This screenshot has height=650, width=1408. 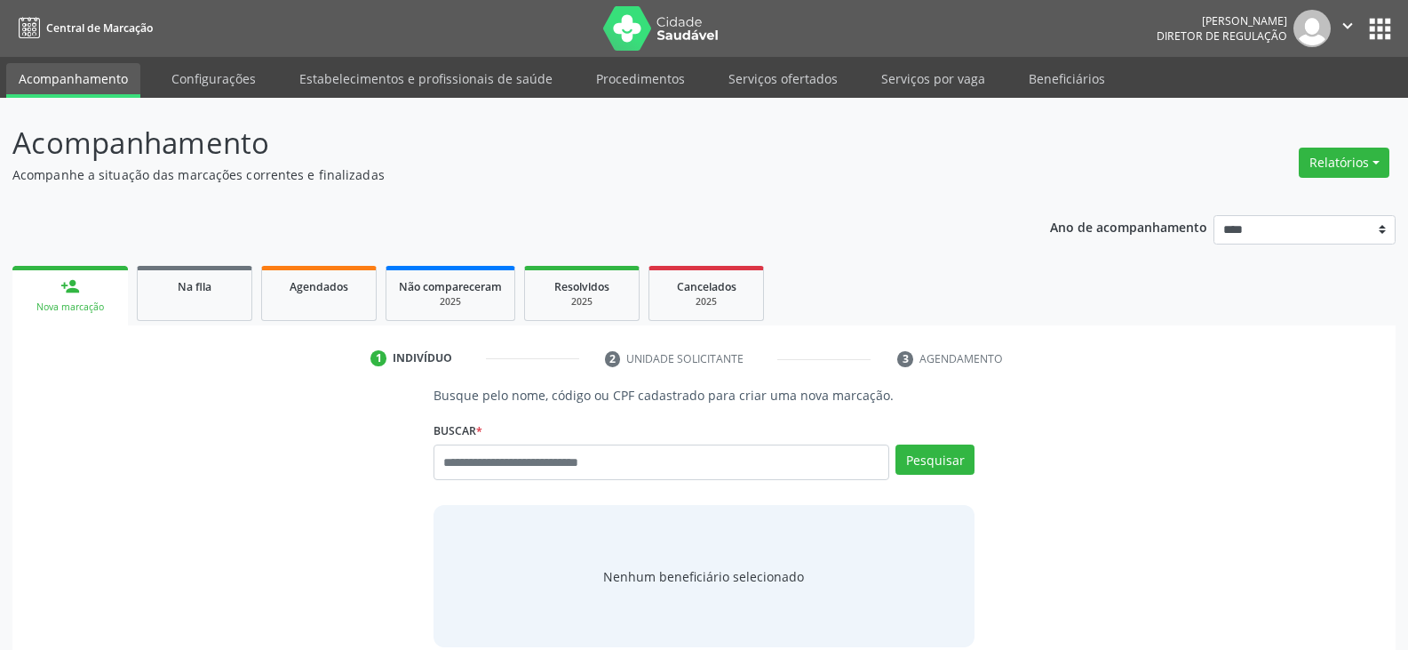 What do you see at coordinates (935, 459) in the screenshot?
I see `button: Pesquisar` at bounding box center [935, 459].